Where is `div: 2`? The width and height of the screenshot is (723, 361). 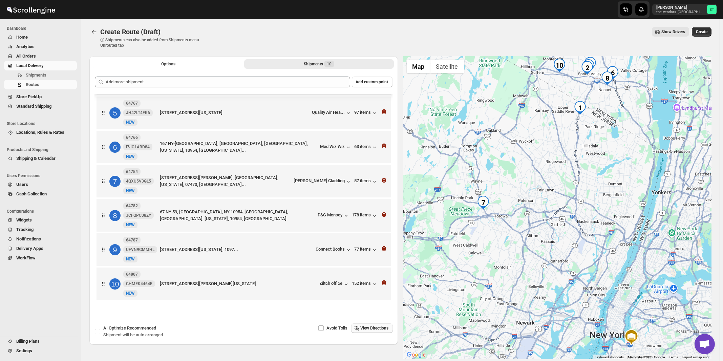
div: 2 is located at coordinates (587, 68).